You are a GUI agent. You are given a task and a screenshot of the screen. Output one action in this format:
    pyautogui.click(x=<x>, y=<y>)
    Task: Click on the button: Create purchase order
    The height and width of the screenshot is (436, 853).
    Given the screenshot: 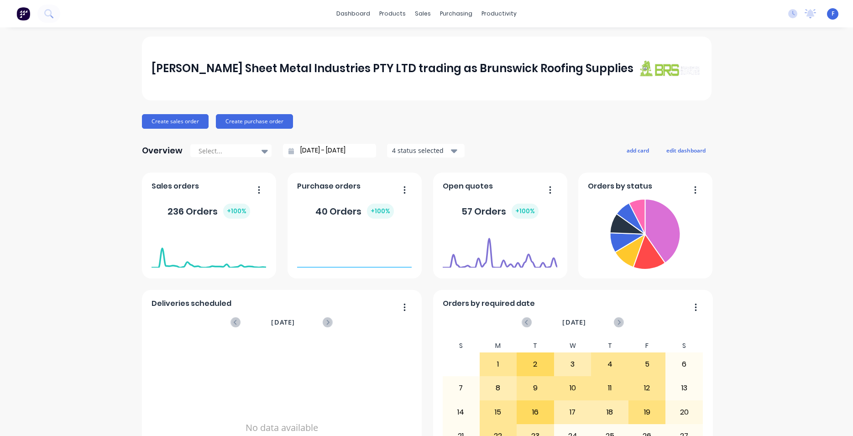 What is the action you would take?
    pyautogui.click(x=254, y=121)
    